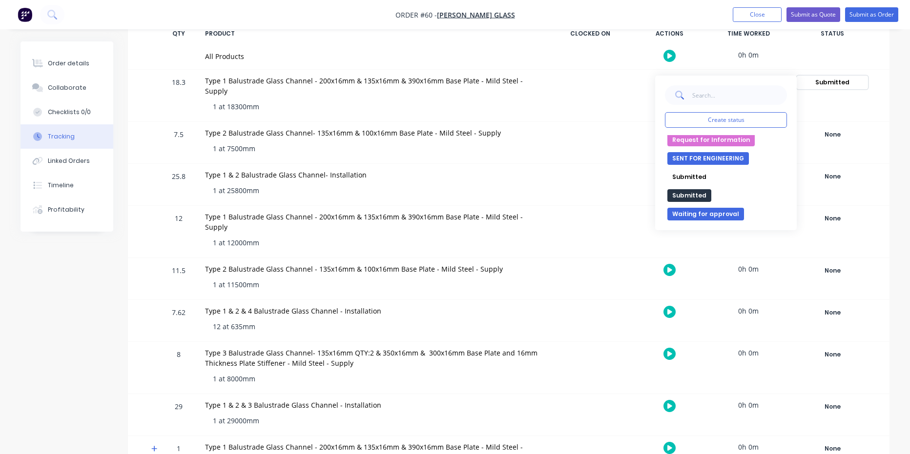  Describe the element at coordinates (748, 34) in the screenshot. I see `div: TIME WORKED` at that location.